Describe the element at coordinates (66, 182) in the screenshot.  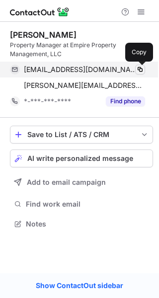
I see `span: Add to email campaign` at that location.